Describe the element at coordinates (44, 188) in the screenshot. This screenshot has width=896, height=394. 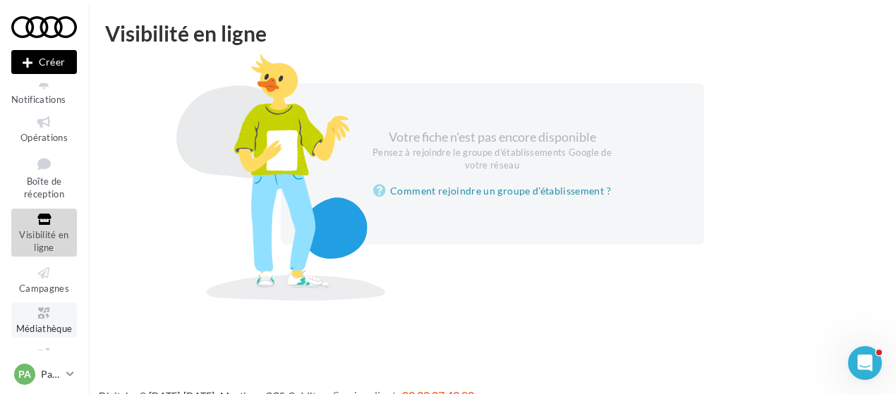
I see `span: Boîte de réception` at that location.